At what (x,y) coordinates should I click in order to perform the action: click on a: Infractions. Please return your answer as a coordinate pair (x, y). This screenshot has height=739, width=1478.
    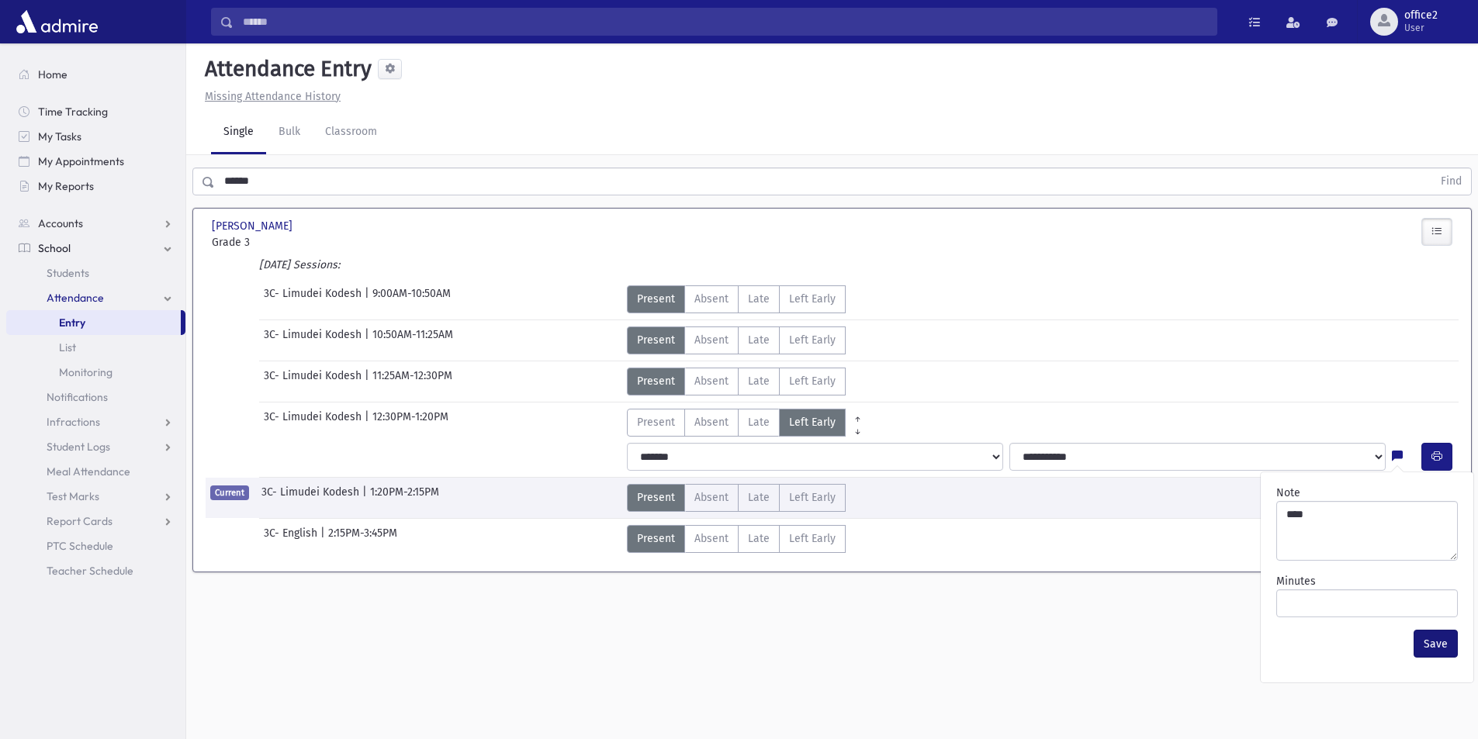
    Looking at the image, I should click on (95, 422).